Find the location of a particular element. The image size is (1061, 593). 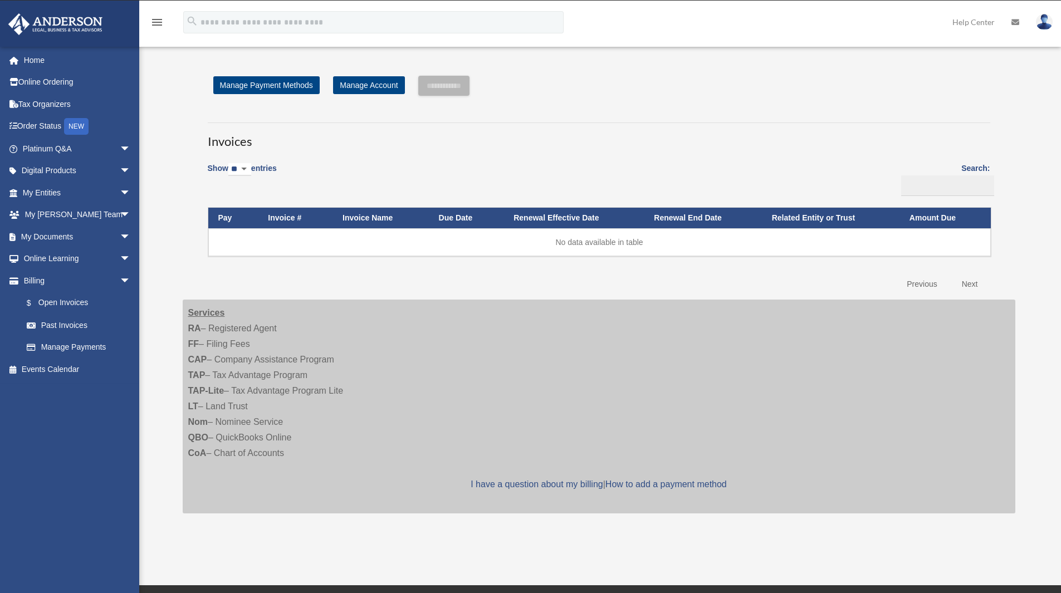

i: search is located at coordinates (192, 21).